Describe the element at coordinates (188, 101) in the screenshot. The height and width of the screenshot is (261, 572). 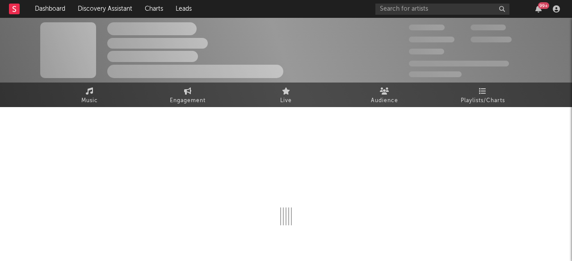
I see `span: Engagement` at that location.